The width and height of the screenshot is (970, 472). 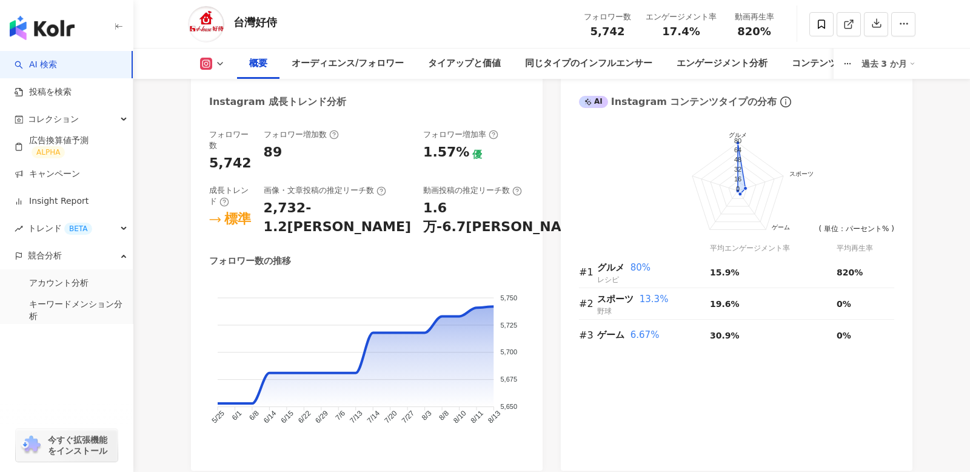 What do you see at coordinates (254, 415) in the screenshot?
I see `tspan: 6/8` at bounding box center [254, 415].